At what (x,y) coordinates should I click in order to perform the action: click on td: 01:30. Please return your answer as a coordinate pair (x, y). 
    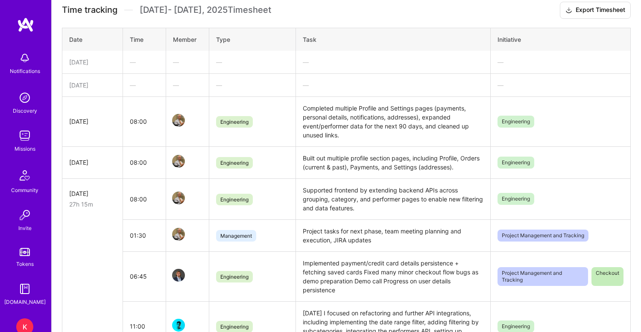
    Looking at the image, I should click on (144, 235).